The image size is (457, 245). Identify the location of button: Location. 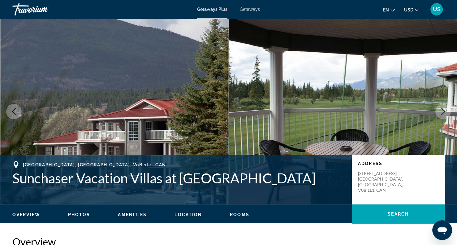
(188, 214).